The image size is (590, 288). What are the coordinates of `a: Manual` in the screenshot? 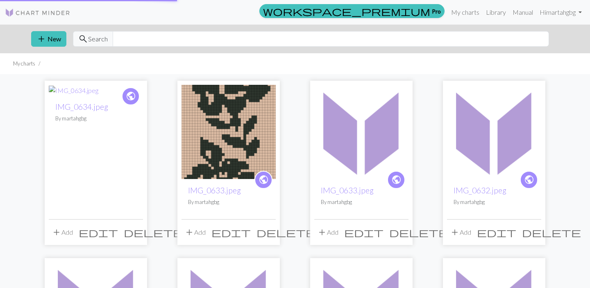 It's located at (523, 12).